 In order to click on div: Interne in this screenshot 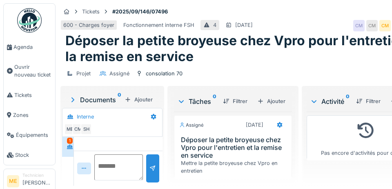, I will do `click(85, 117)`.